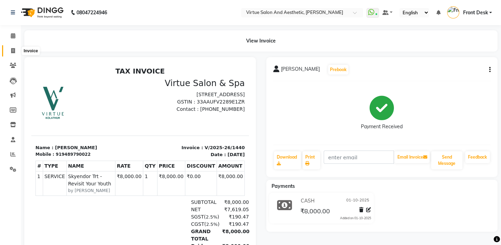 The width and height of the screenshot is (501, 245). I want to click on span: SGST, so click(166, 152).